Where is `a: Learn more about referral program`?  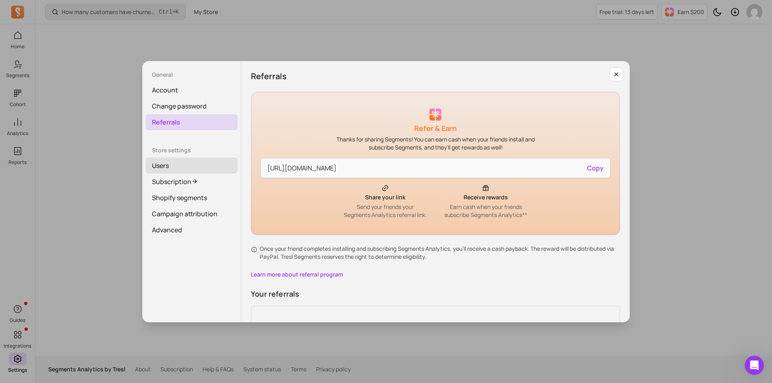
a: Learn more about referral program is located at coordinates (435, 274).